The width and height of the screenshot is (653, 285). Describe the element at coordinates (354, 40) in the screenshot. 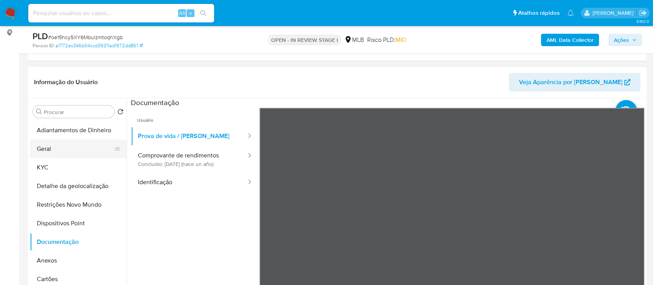

I see `div: MLB` at that location.